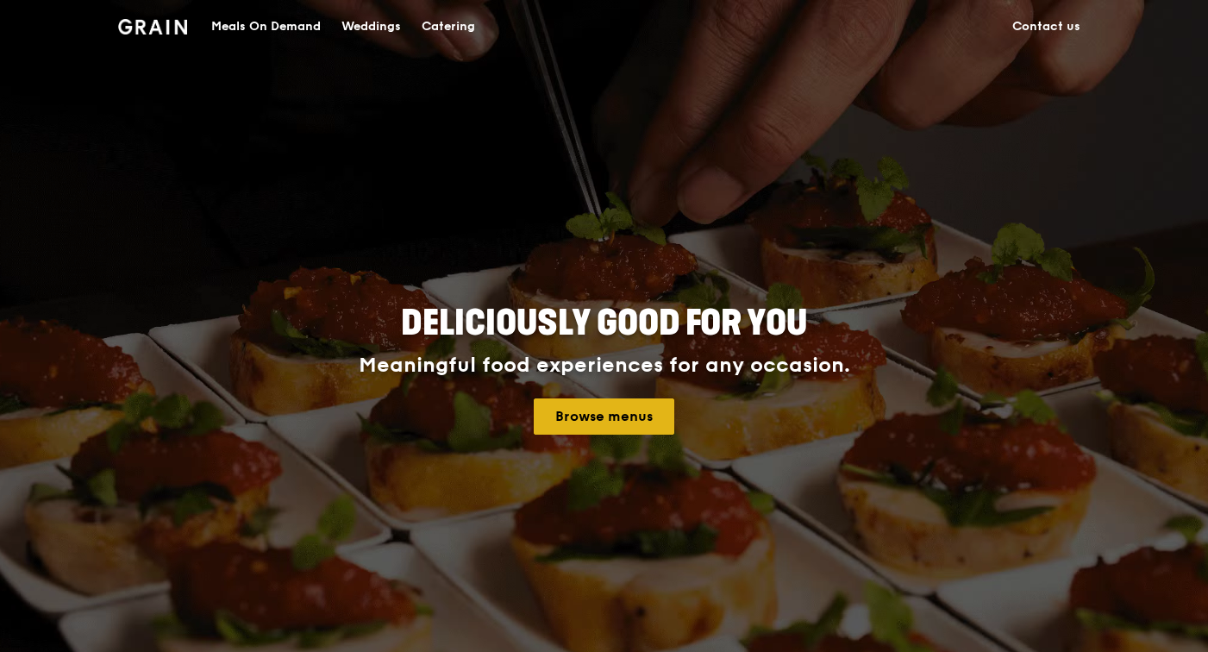 This screenshot has width=1208, height=652. What do you see at coordinates (153, 27) in the screenshot?
I see `img: Grain` at bounding box center [153, 27].